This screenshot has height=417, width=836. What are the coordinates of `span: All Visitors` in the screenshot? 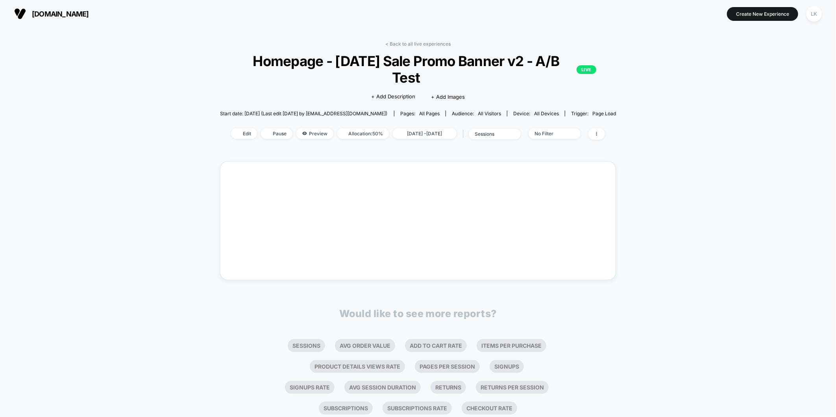 It's located at (489, 113).